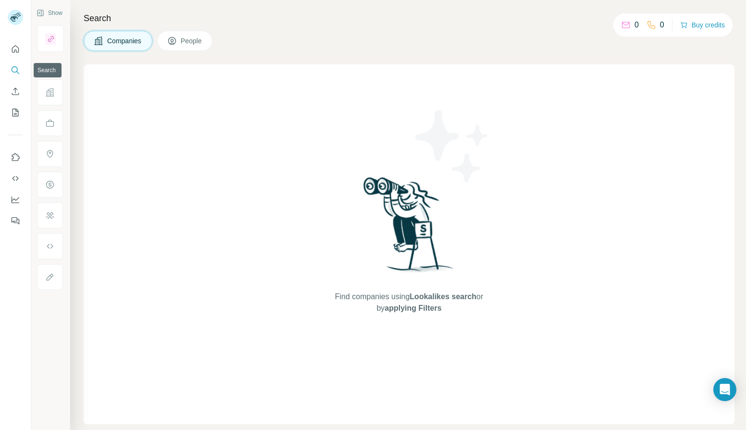  What do you see at coordinates (15, 178) in the screenshot?
I see `button: Use Surfe API` at bounding box center [15, 178].